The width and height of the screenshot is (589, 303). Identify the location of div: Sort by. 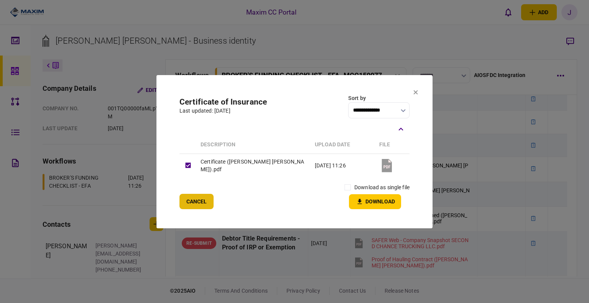
(379, 98).